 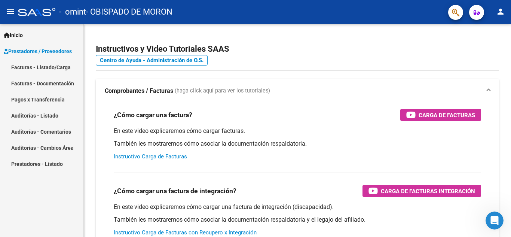 What do you see at coordinates (150, 156) in the screenshot?
I see `a: Instructivo Carga de Facturas` at bounding box center [150, 156].